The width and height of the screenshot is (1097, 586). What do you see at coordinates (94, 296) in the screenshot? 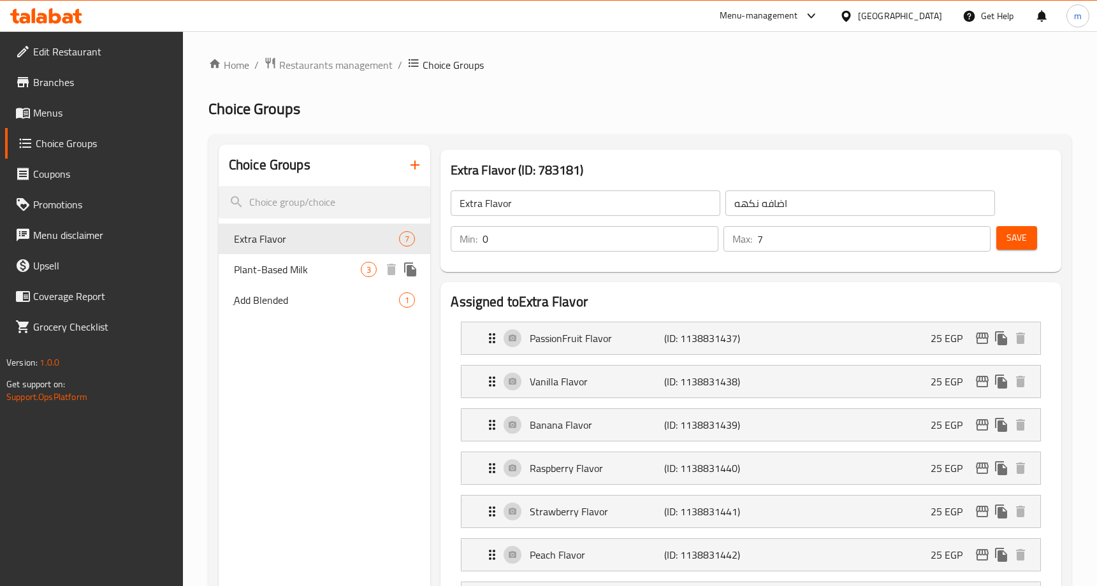
I see `a: Coverage Report` at bounding box center [94, 296].